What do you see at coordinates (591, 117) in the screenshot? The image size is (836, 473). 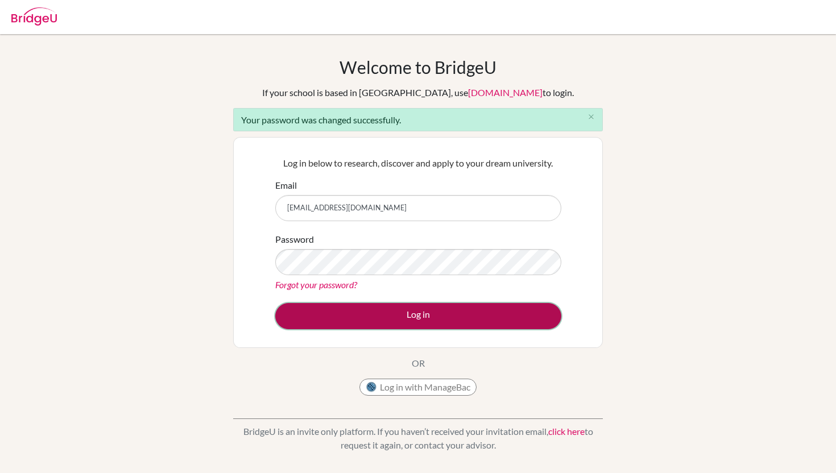 I see `i: close` at bounding box center [591, 117].